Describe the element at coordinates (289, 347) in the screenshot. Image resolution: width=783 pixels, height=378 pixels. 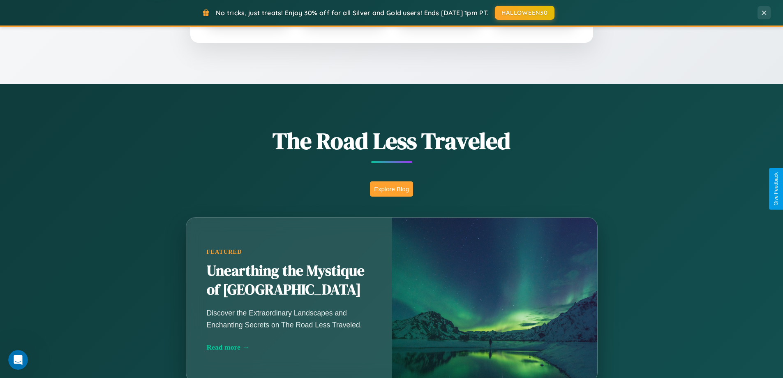
I see `div: Read more →` at that location.